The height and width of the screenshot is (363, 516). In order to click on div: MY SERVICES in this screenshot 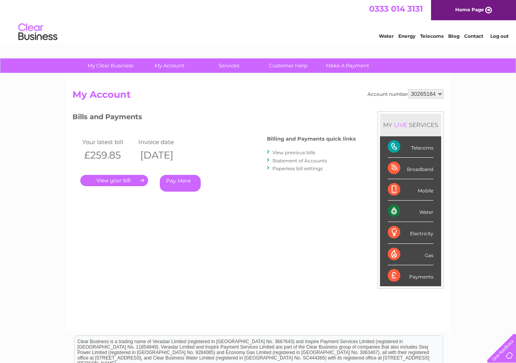, I will do `click(410, 125)`.